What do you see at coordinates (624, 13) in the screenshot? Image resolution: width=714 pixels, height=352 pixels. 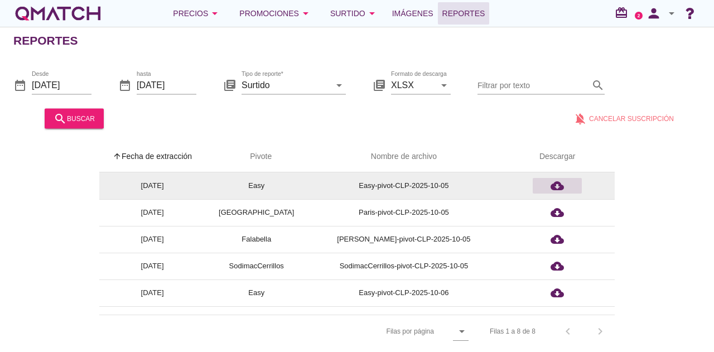 I see `i: redeem` at bounding box center [624, 13].